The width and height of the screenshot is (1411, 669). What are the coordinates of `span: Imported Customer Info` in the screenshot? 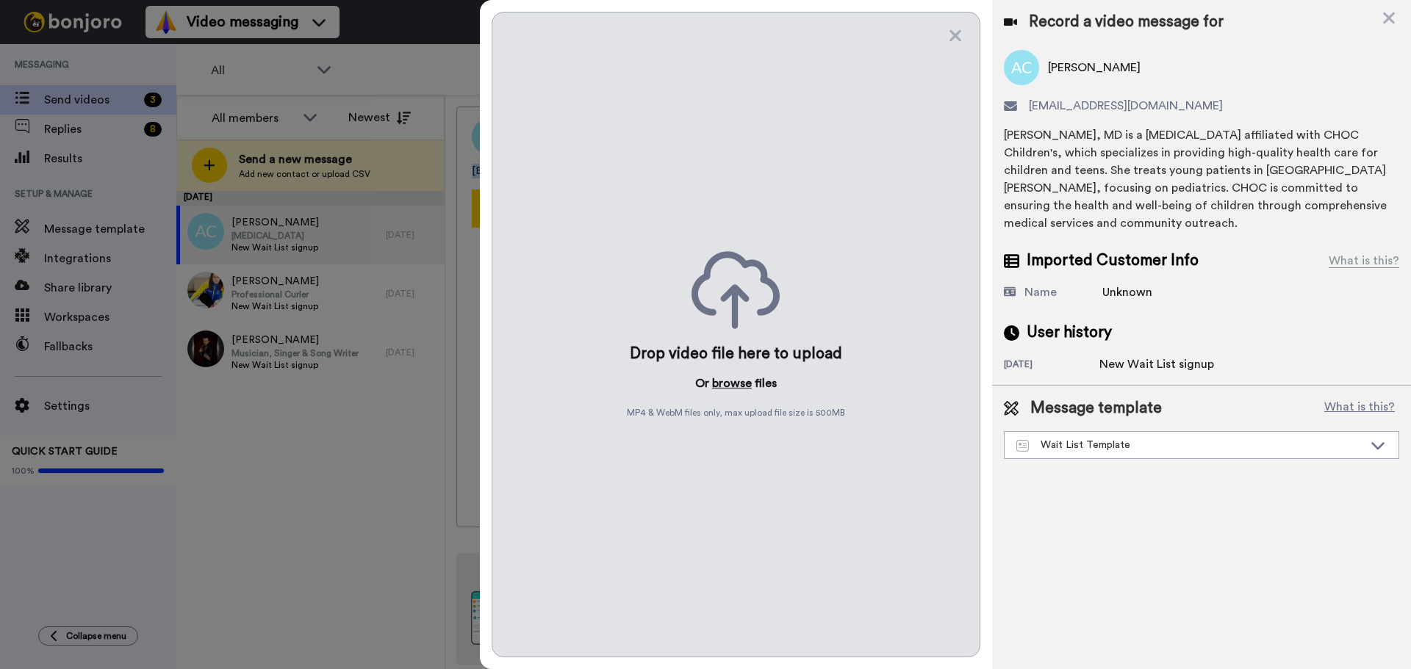 It's located at (1112, 261).